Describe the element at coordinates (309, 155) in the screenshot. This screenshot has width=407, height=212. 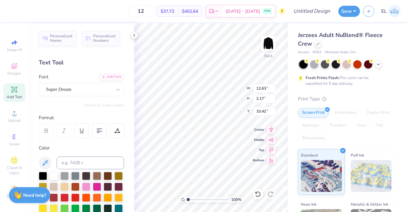
I see `span: Standard` at that location.